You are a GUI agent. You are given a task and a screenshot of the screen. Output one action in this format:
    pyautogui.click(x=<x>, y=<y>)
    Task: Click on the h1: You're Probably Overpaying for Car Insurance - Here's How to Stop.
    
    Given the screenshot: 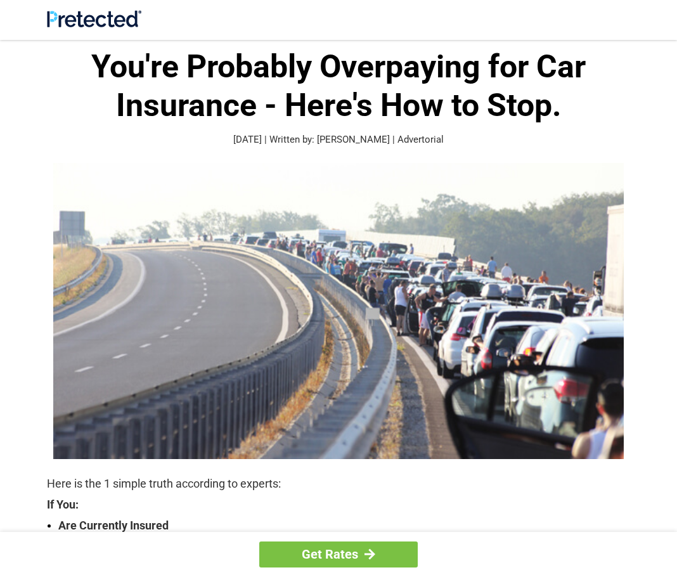 What is the action you would take?
    pyautogui.click(x=338, y=86)
    